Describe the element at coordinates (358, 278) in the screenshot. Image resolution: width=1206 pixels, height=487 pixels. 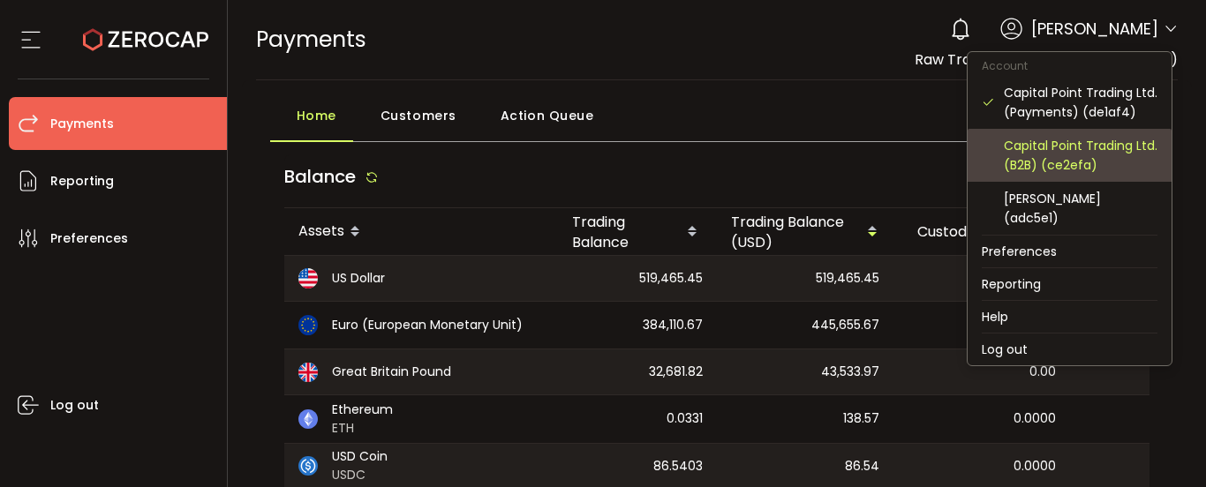
I see `span: US Dollar` at that location.